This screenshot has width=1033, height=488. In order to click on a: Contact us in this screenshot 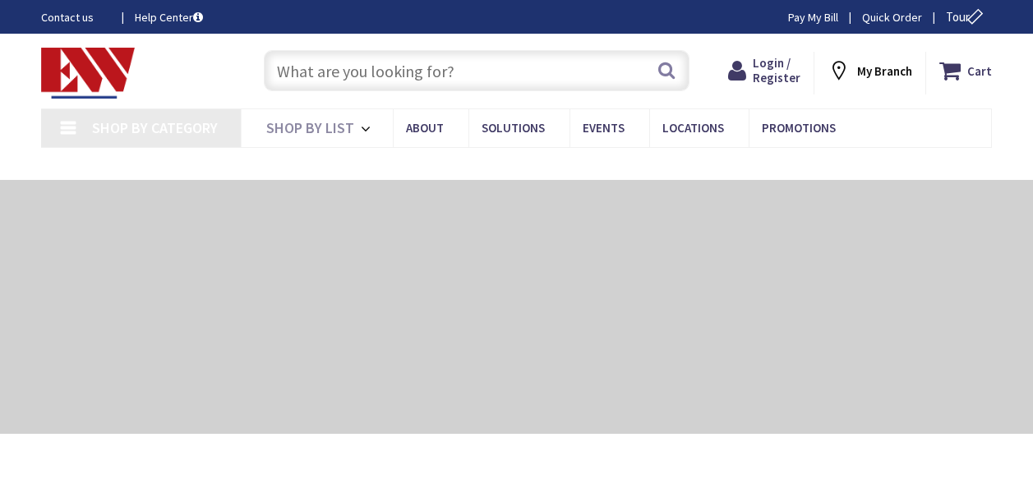, I will do `click(75, 17)`.